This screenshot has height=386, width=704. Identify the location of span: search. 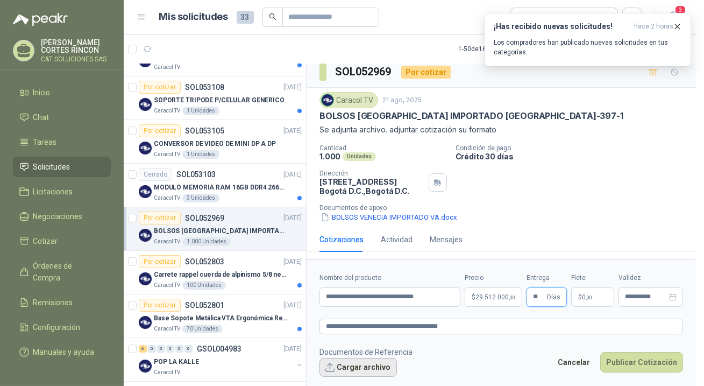
(273, 17).